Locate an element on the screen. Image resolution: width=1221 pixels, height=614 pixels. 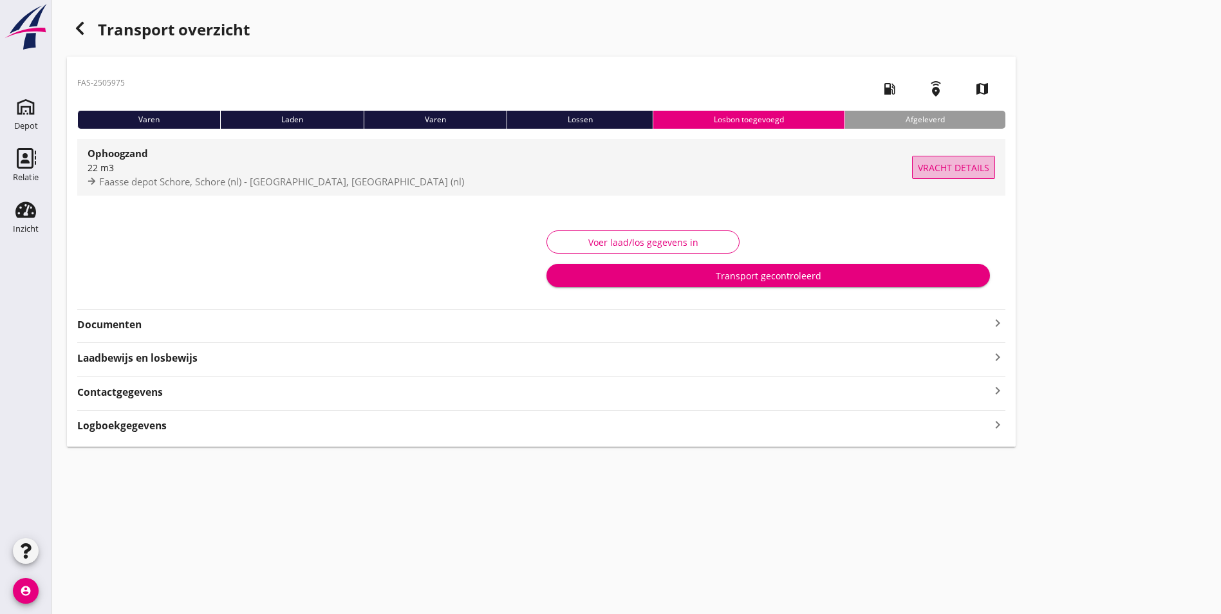
div: Transport gecontroleerd is located at coordinates (768, 275).